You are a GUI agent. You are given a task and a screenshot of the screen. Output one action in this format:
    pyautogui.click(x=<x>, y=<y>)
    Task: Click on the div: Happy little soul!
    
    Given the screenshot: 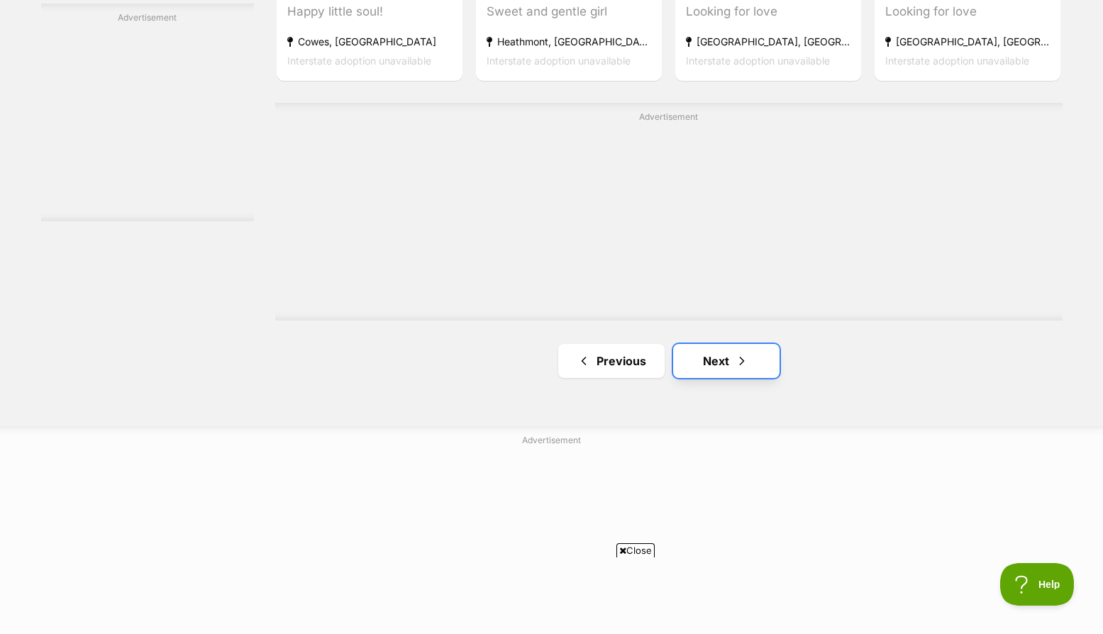 What is the action you would take?
    pyautogui.click(x=370, y=11)
    